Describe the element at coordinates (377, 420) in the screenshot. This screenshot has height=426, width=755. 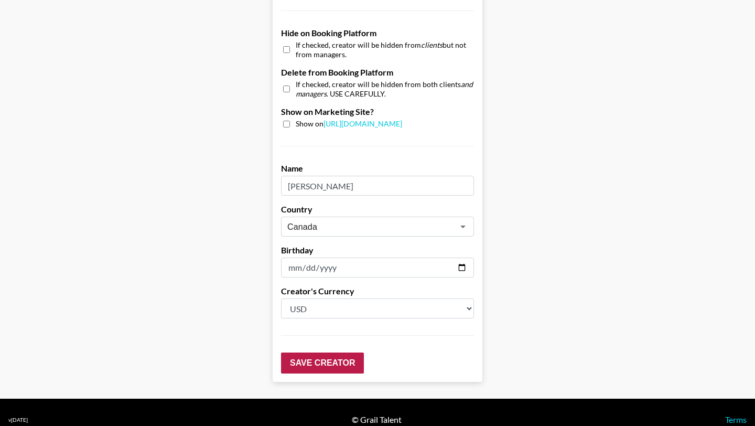
I see `div: © Grail Talent` at that location.